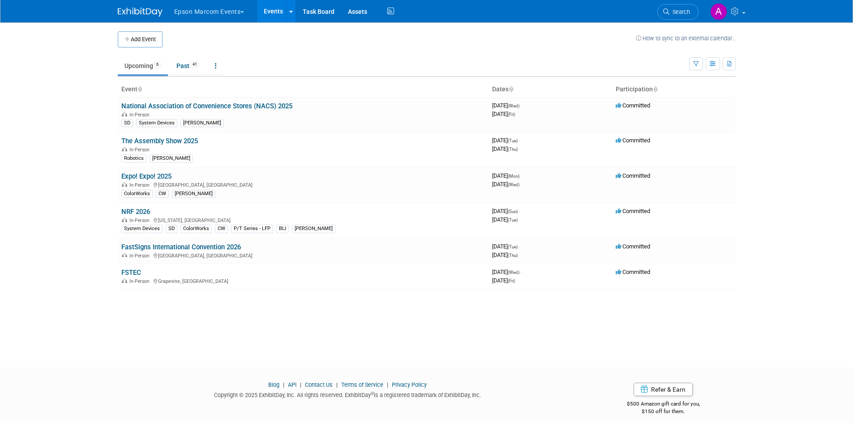 Image resolution: width=853 pixels, height=423 pixels. Describe the element at coordinates (157, 64) in the screenshot. I see `span: 6` at that location.